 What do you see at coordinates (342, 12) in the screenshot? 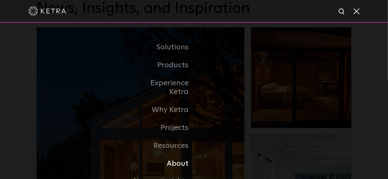
I see `img: search icon` at bounding box center [342, 12].